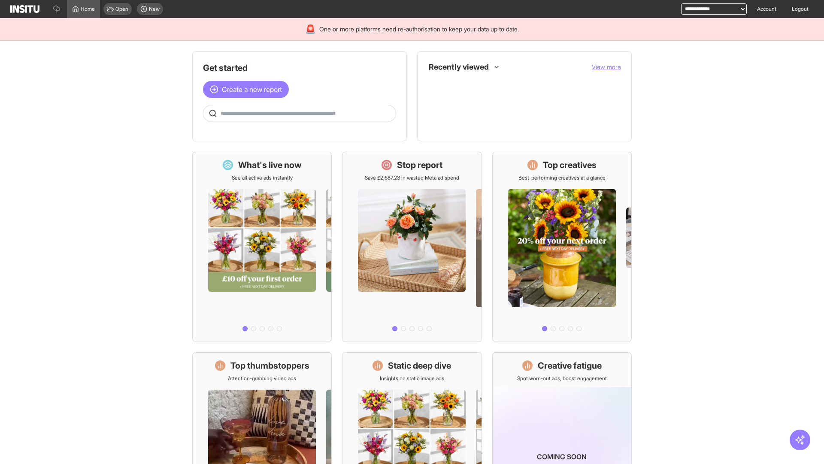  I want to click on span: Home, so click(88, 9).